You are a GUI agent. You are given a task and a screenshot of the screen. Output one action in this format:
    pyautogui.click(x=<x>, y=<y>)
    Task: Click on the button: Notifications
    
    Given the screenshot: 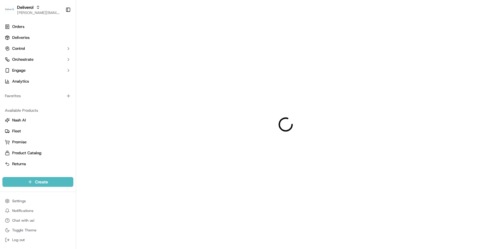 What is the action you would take?
    pyautogui.click(x=38, y=211)
    